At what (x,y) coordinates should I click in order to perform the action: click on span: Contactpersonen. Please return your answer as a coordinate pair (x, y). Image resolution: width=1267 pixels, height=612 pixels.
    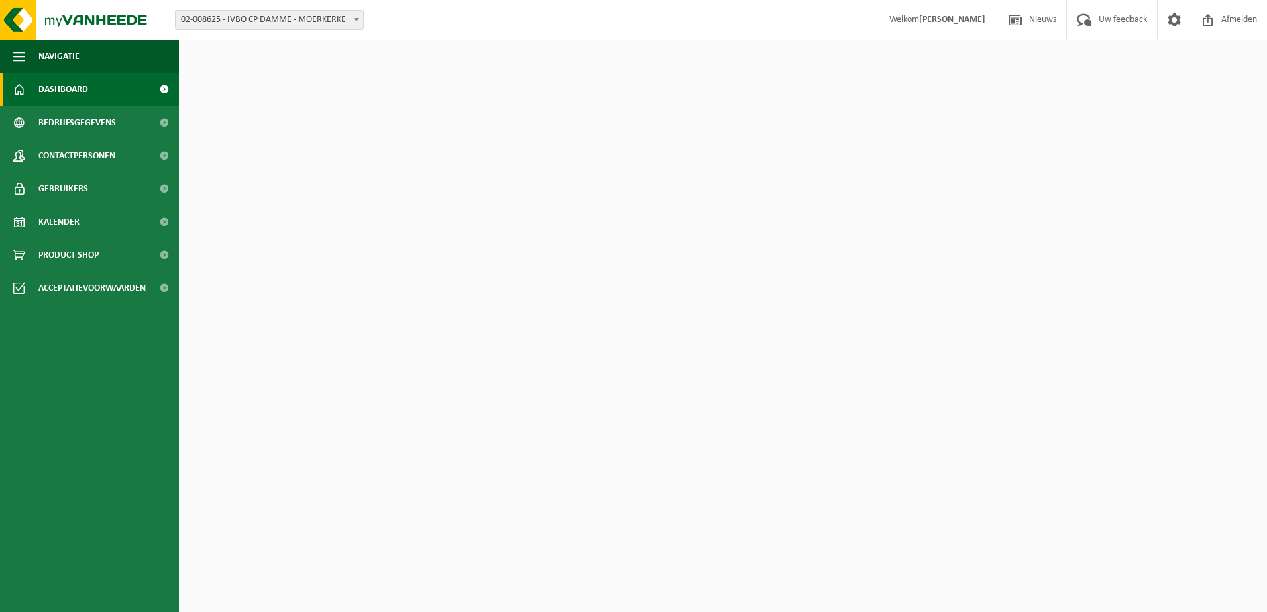
    Looking at the image, I should click on (77, 156).